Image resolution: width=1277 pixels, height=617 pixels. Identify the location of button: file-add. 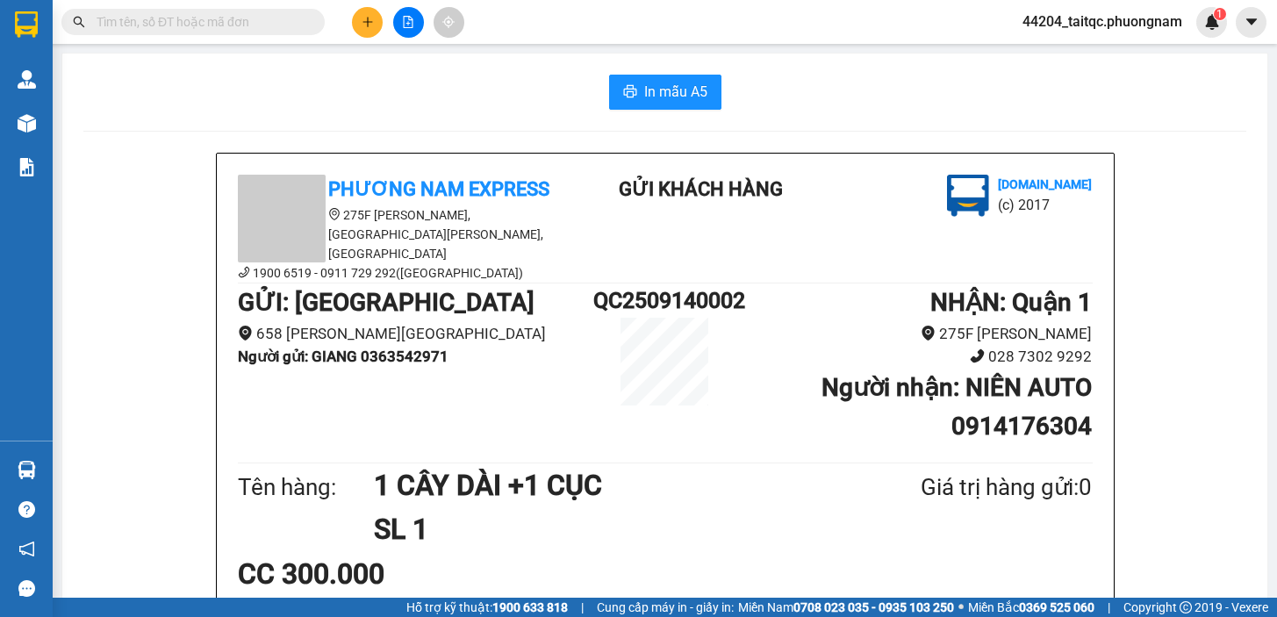
(408, 22).